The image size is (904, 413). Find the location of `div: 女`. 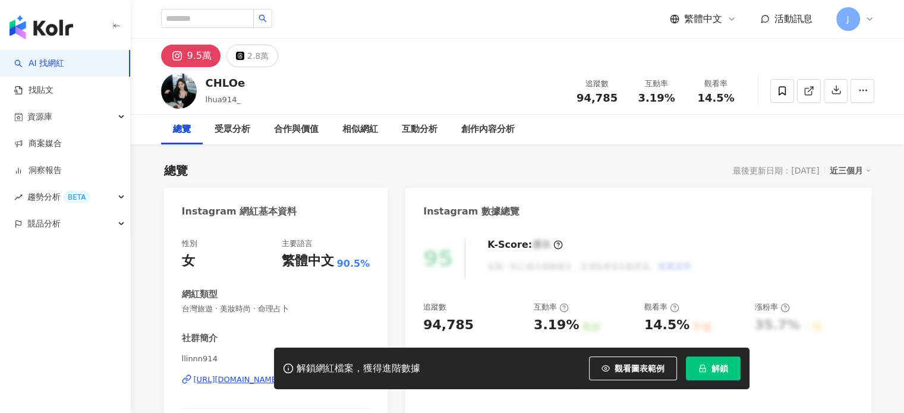

div: 女 is located at coordinates (188, 261).